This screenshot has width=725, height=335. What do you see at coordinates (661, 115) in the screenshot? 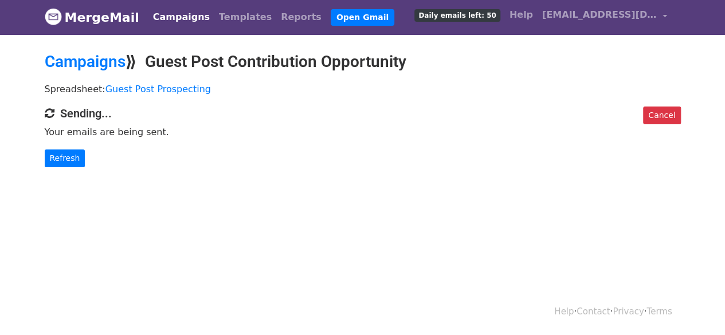
I see `a: Cancel` at bounding box center [661, 115].